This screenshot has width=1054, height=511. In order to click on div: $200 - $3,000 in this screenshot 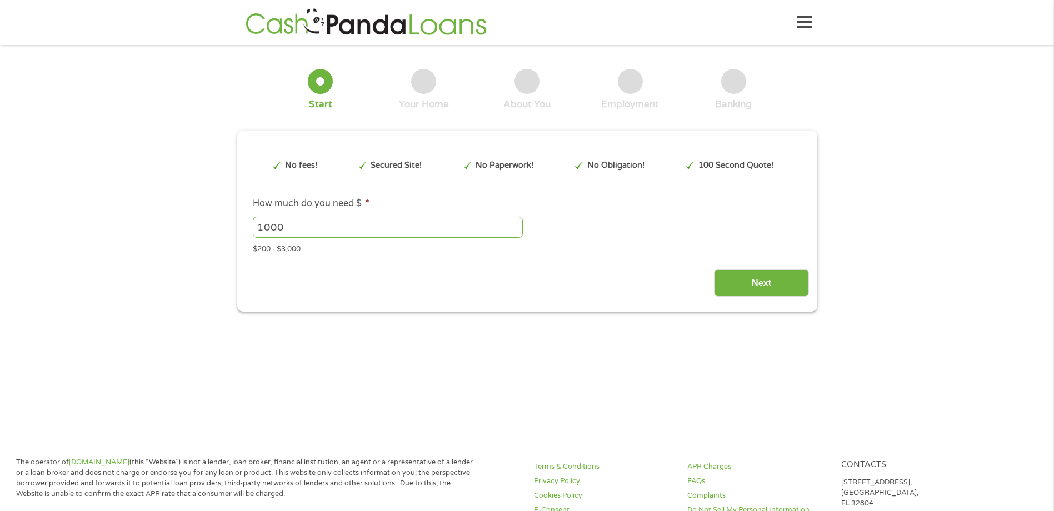, I will do `click(527, 247)`.